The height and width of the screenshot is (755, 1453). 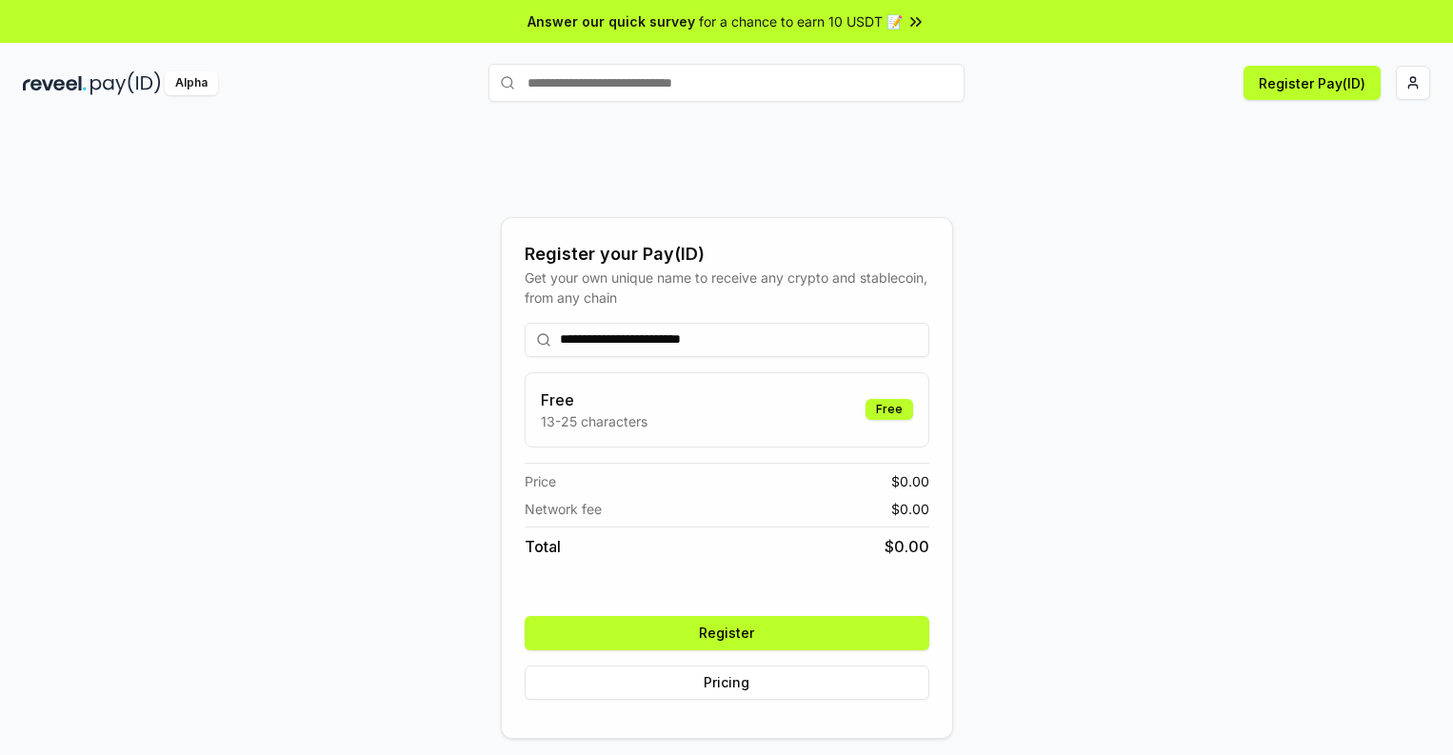 I want to click on span: Answer our quick survey, so click(x=611, y=21).